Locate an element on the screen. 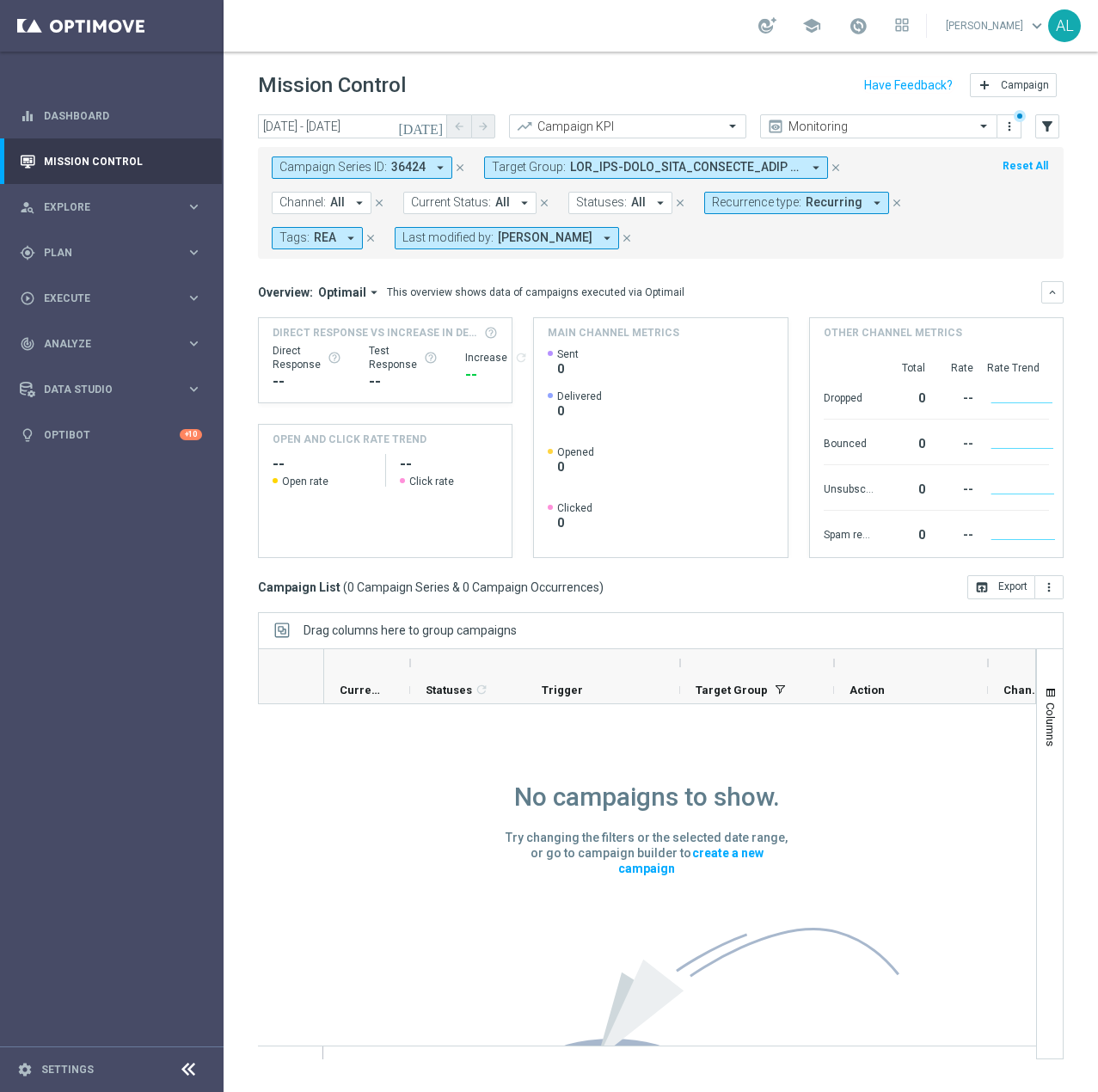 This screenshot has width=1098, height=1092. div: Mission Control is located at coordinates (111, 160).